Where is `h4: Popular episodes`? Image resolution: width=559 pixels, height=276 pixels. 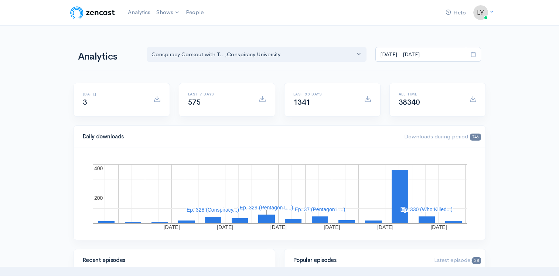 h4: Popular episodes is located at coordinates (359, 260).